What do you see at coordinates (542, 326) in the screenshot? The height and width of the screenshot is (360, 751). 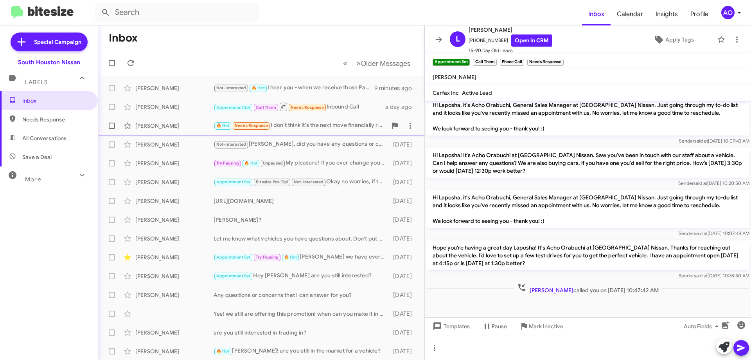 I see `button: Mark Inactive` at bounding box center [542, 326].